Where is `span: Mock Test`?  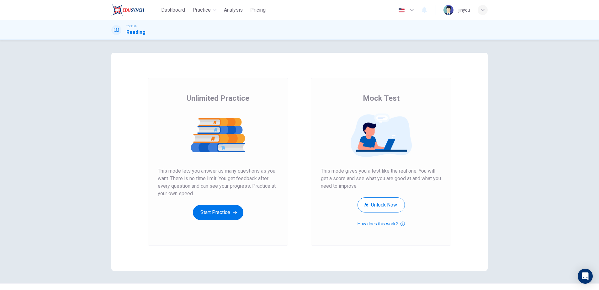
span: Mock Test is located at coordinates (381, 98).